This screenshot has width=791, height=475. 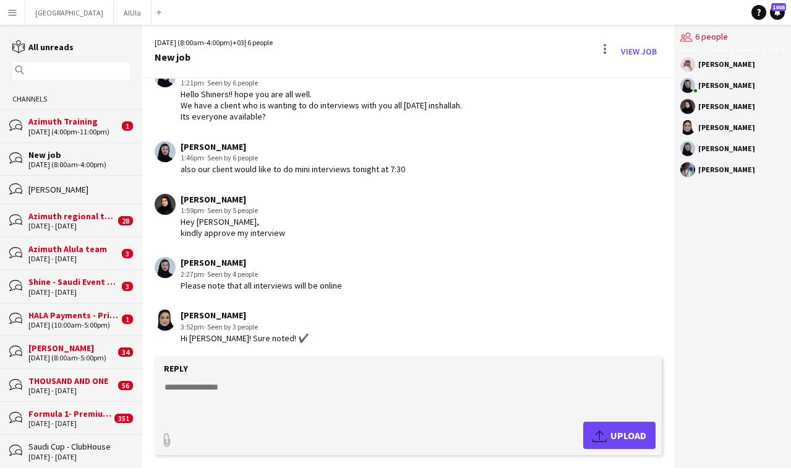 What do you see at coordinates (733, 38) in the screenshot?
I see `div: 6 people` at bounding box center [733, 38].